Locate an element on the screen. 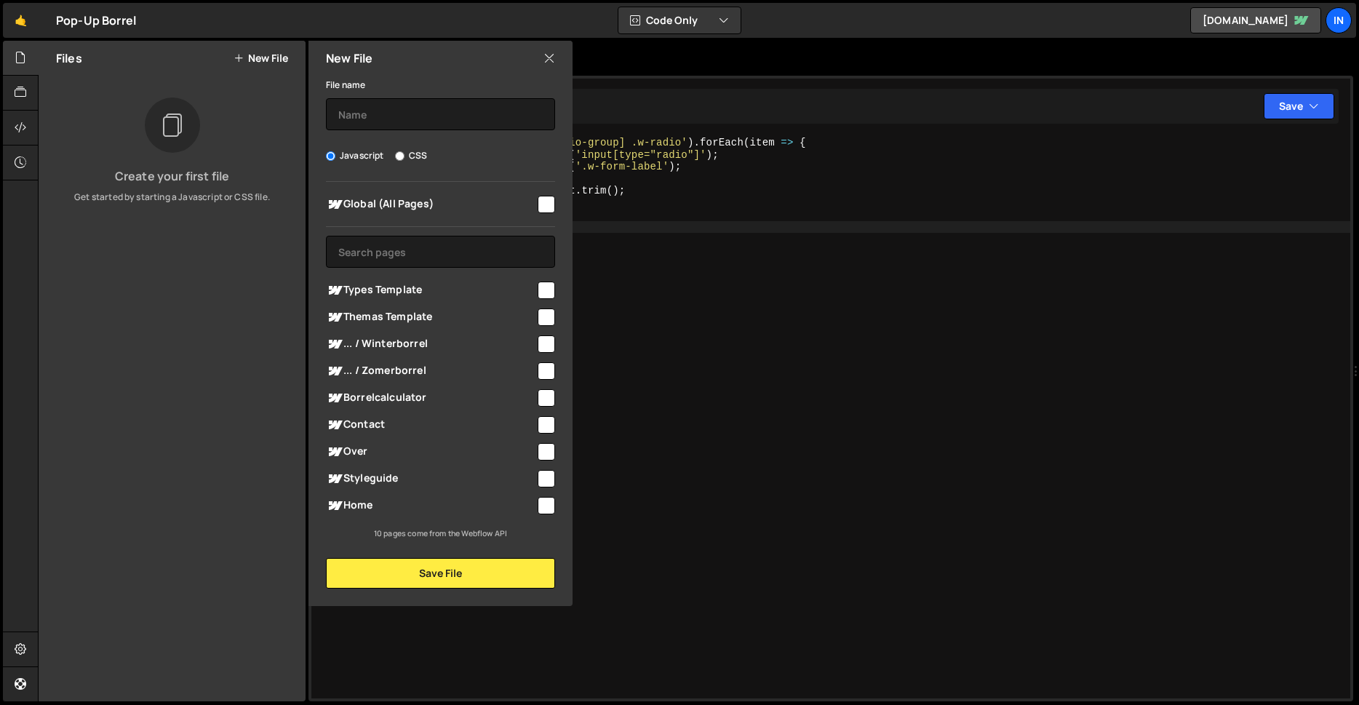 The width and height of the screenshot is (1359, 705). h3: Create your first file is located at coordinates (172, 176).